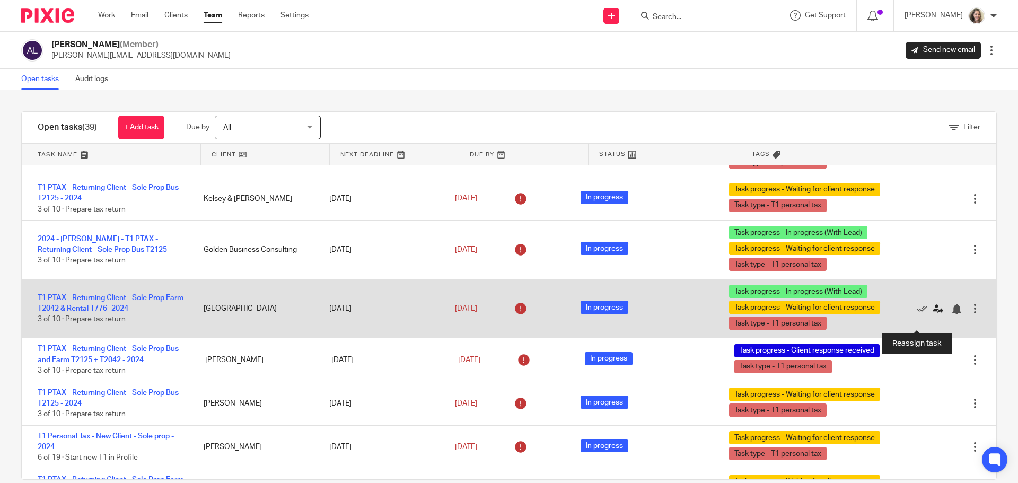  I want to click on span: Filter, so click(972, 127).